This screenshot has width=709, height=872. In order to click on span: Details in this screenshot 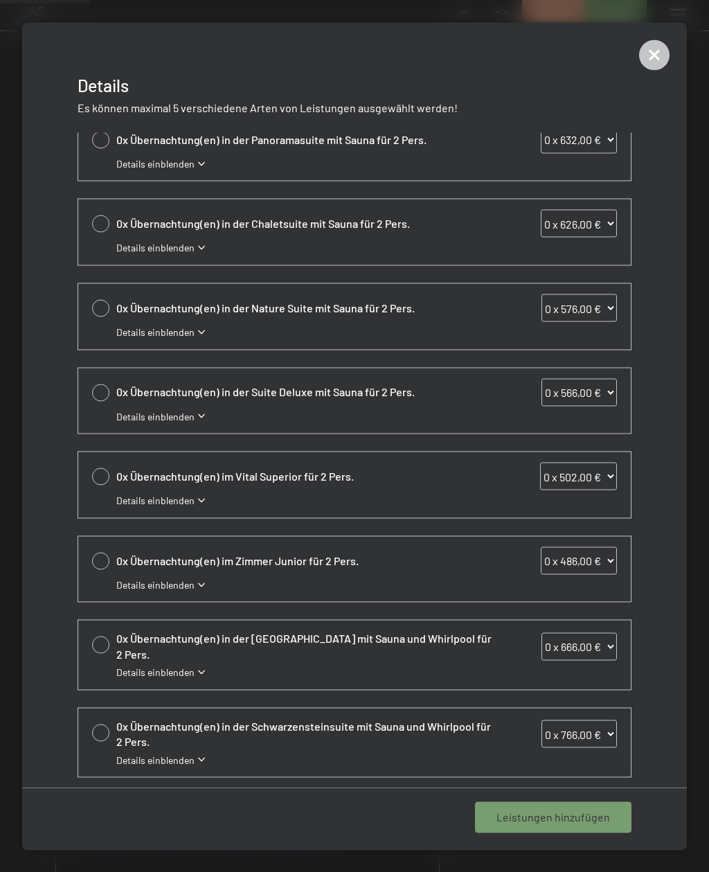, I will do `click(103, 85)`.